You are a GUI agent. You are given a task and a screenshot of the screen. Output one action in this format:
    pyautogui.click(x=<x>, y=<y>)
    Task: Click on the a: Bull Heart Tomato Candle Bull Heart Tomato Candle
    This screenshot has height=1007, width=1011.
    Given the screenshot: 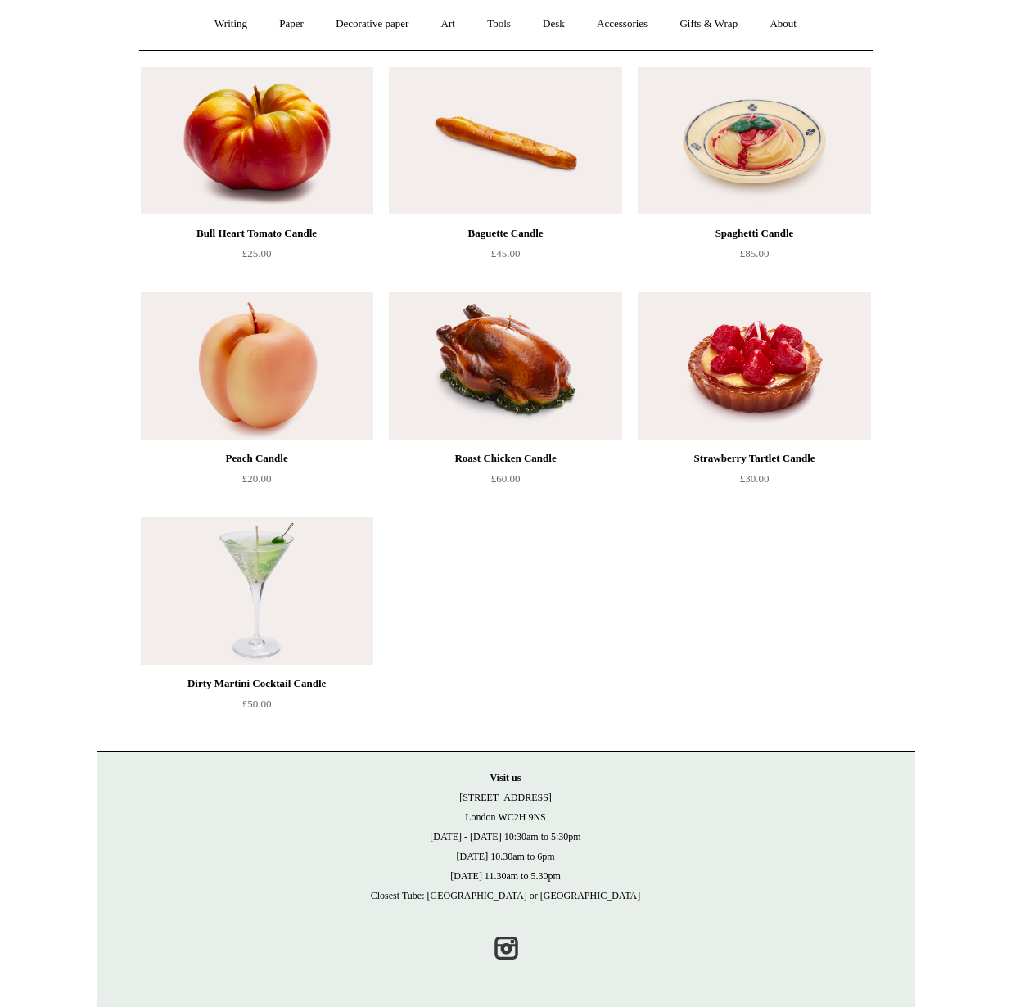 What is the action you would take?
    pyautogui.click(x=257, y=141)
    